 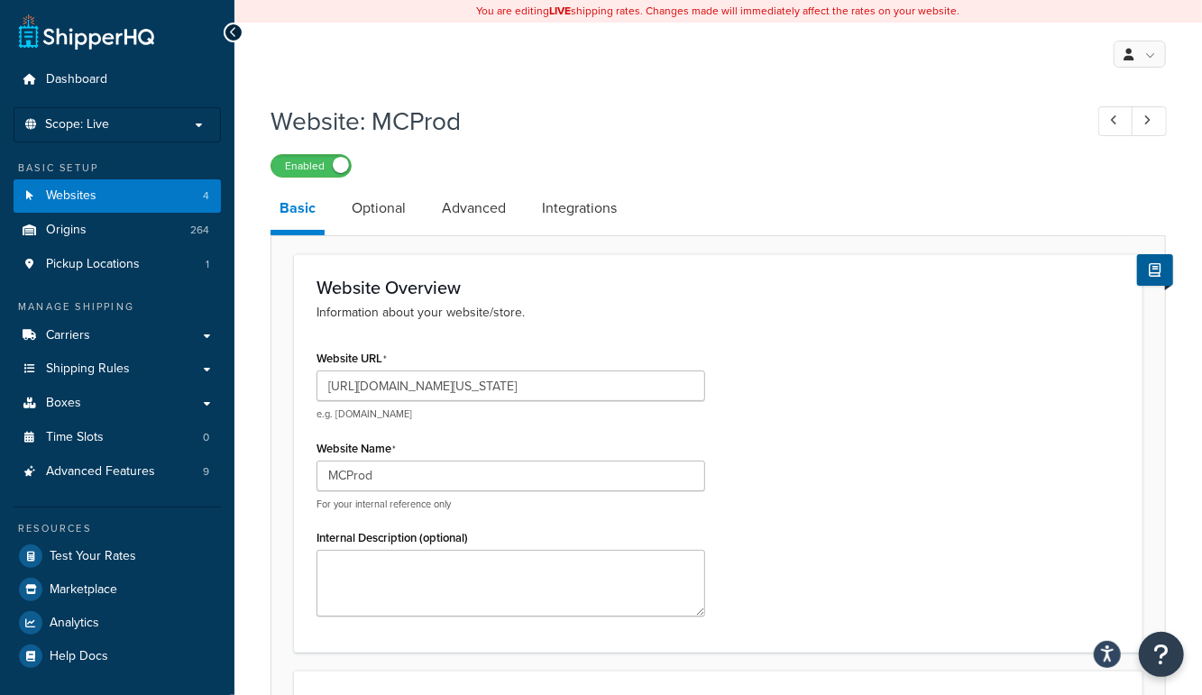 What do you see at coordinates (117, 306) in the screenshot?
I see `div: Manage Shipping` at bounding box center [117, 306].